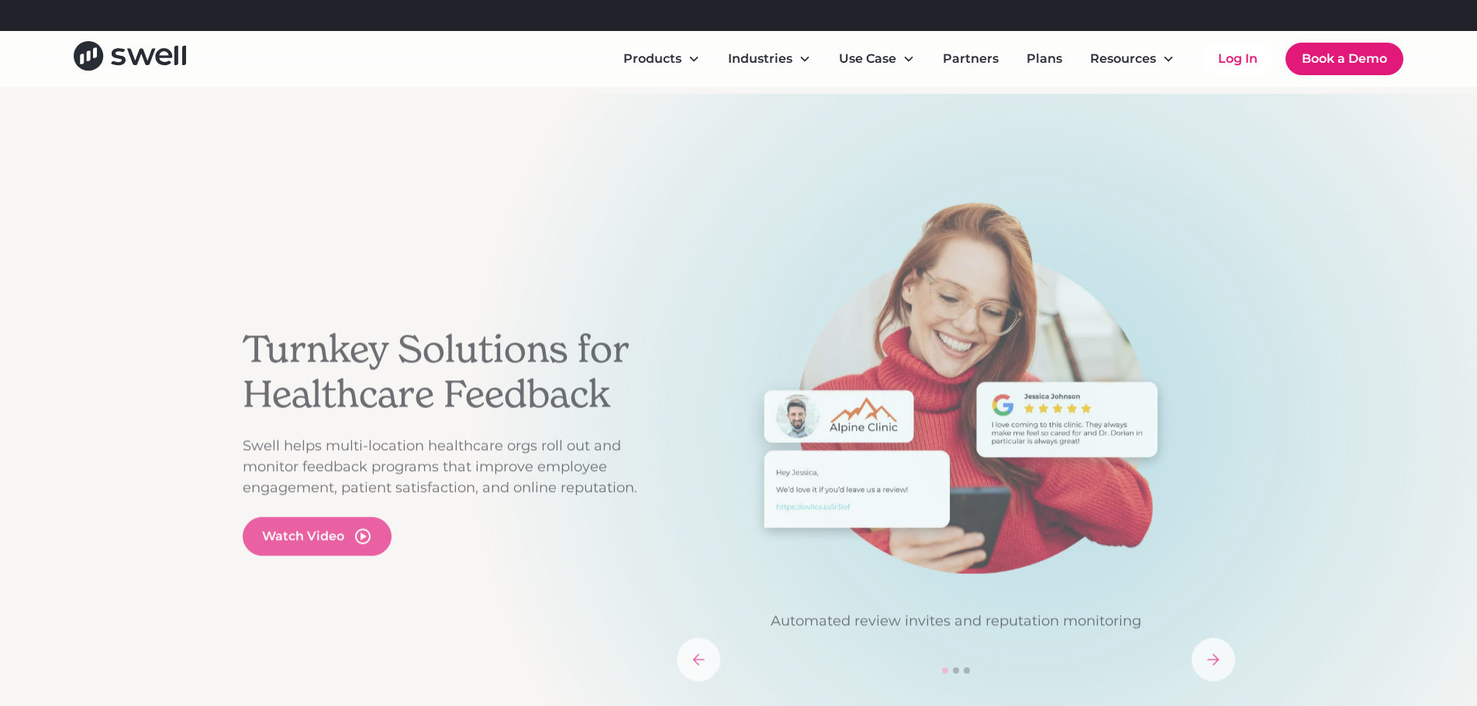 The image size is (1477, 706). What do you see at coordinates (956, 441) in the screenshot?
I see `div: carousel` at bounding box center [956, 441].